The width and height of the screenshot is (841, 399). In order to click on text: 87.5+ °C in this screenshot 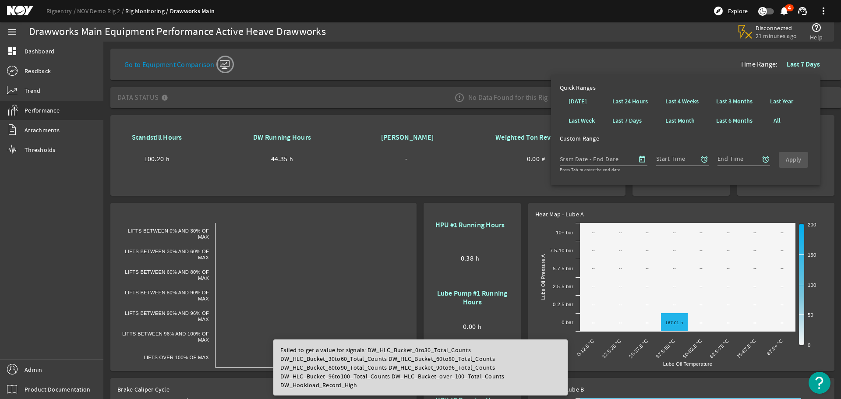, I will do `click(774, 347)`.